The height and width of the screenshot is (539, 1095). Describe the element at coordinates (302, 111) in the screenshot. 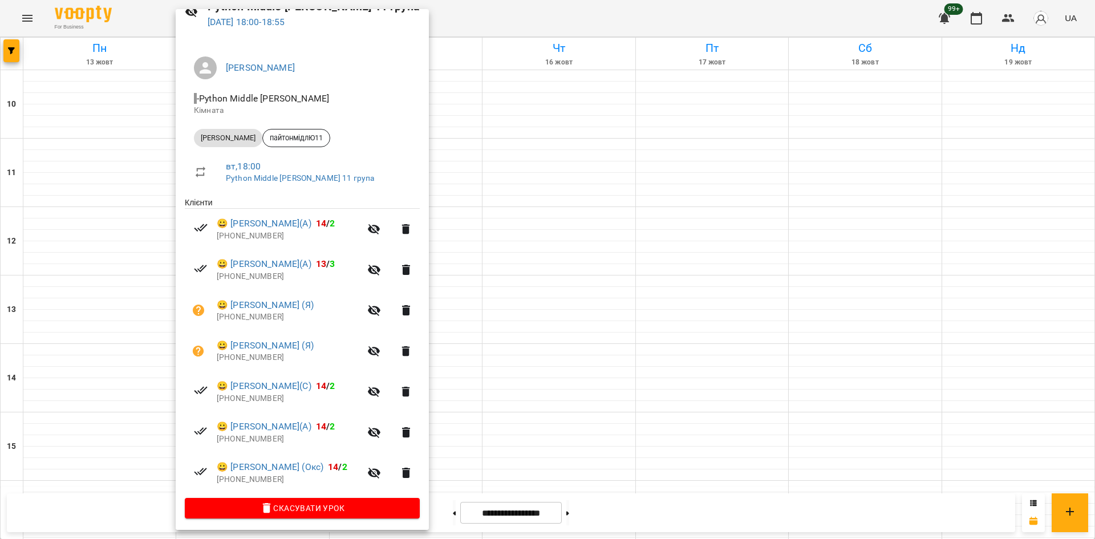

I see `p: Кімната` at that location.